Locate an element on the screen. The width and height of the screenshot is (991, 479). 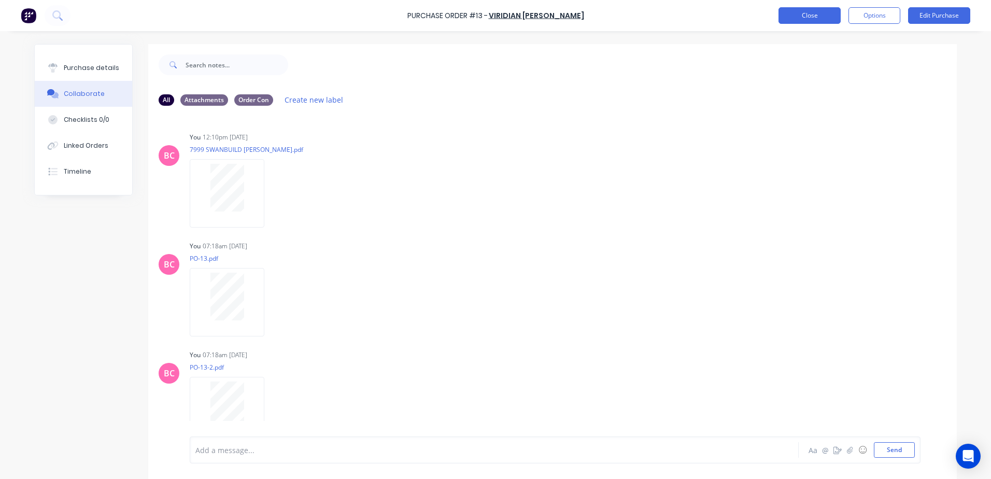
div: Collaborate is located at coordinates (84, 94).